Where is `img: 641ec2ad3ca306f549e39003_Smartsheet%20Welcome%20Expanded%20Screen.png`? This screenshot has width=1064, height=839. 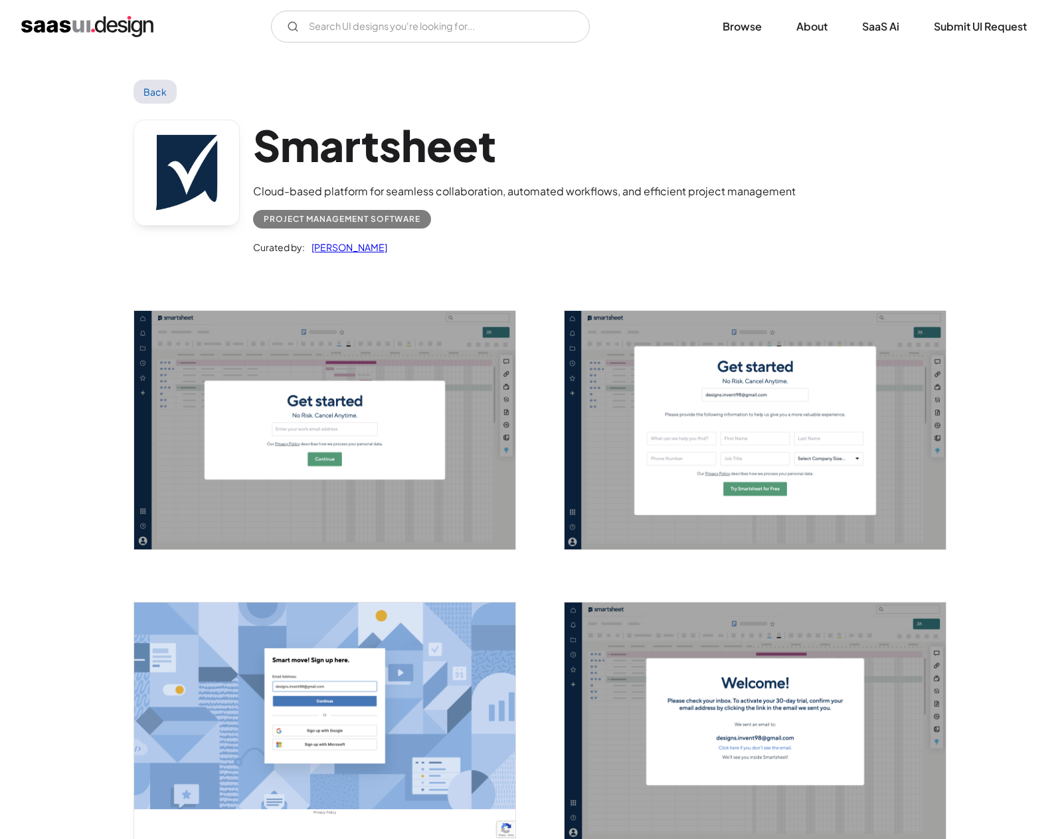 img: 641ec2ad3ca306f549e39003_Smartsheet%20Welcome%20Expanded%20Screen.png is located at coordinates (755, 430).